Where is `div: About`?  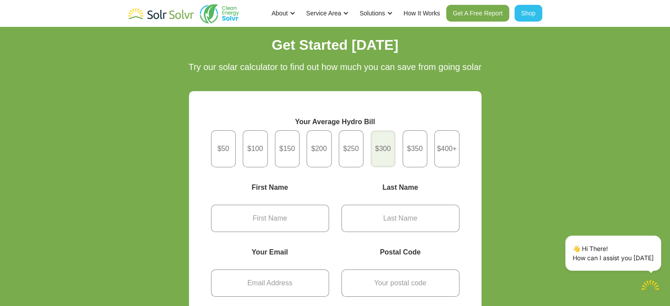
div: About is located at coordinates (279, 13).